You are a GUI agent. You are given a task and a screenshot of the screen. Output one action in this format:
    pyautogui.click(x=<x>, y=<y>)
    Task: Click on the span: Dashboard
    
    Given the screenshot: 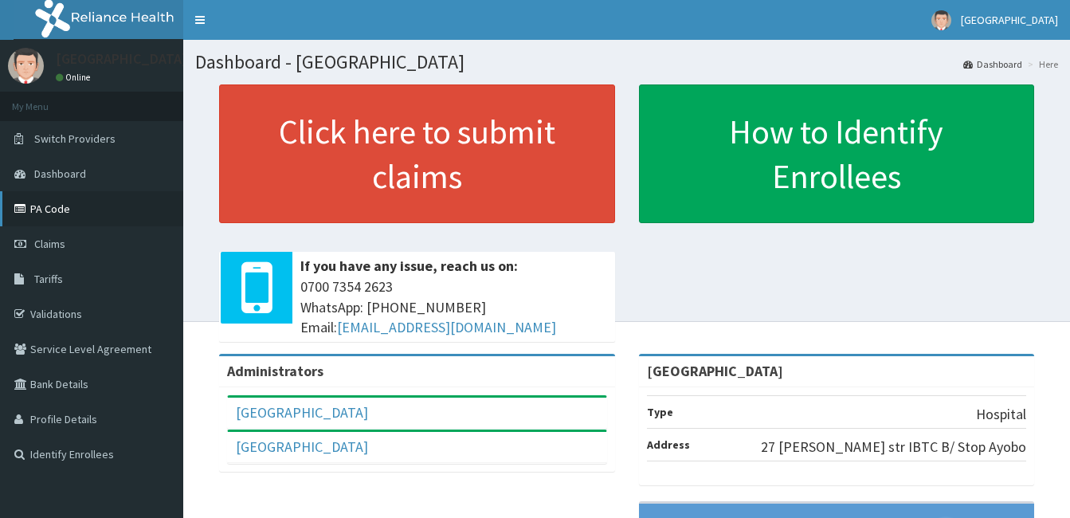 What is the action you would take?
    pyautogui.click(x=60, y=174)
    